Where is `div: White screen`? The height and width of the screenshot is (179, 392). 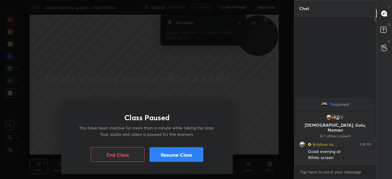 div: White screen is located at coordinates (340, 158).